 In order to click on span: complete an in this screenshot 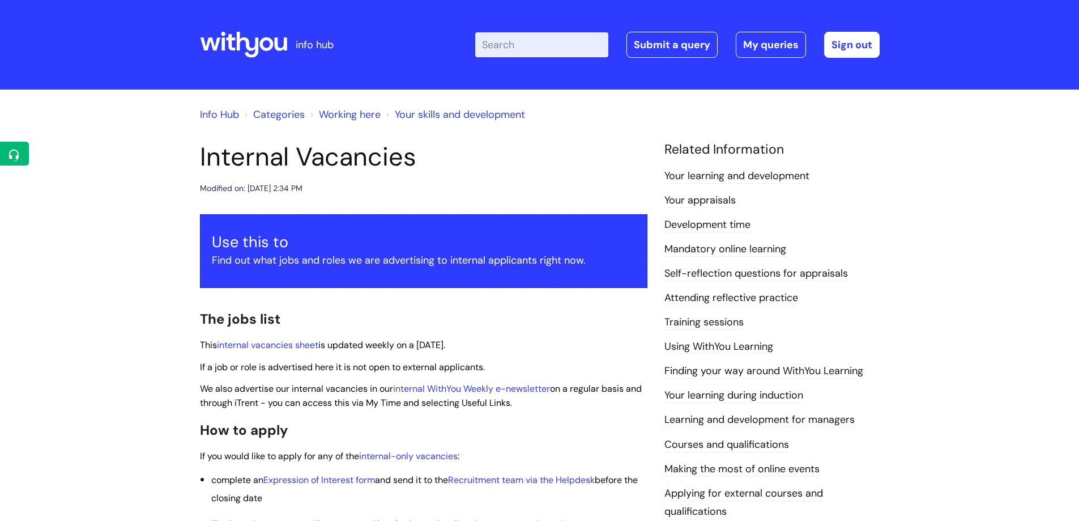, I will do `click(237, 479)`.